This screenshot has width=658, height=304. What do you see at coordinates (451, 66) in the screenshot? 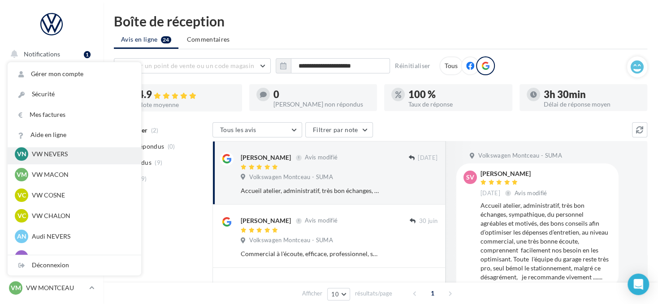
I see `div: Tous` at bounding box center [451, 66].